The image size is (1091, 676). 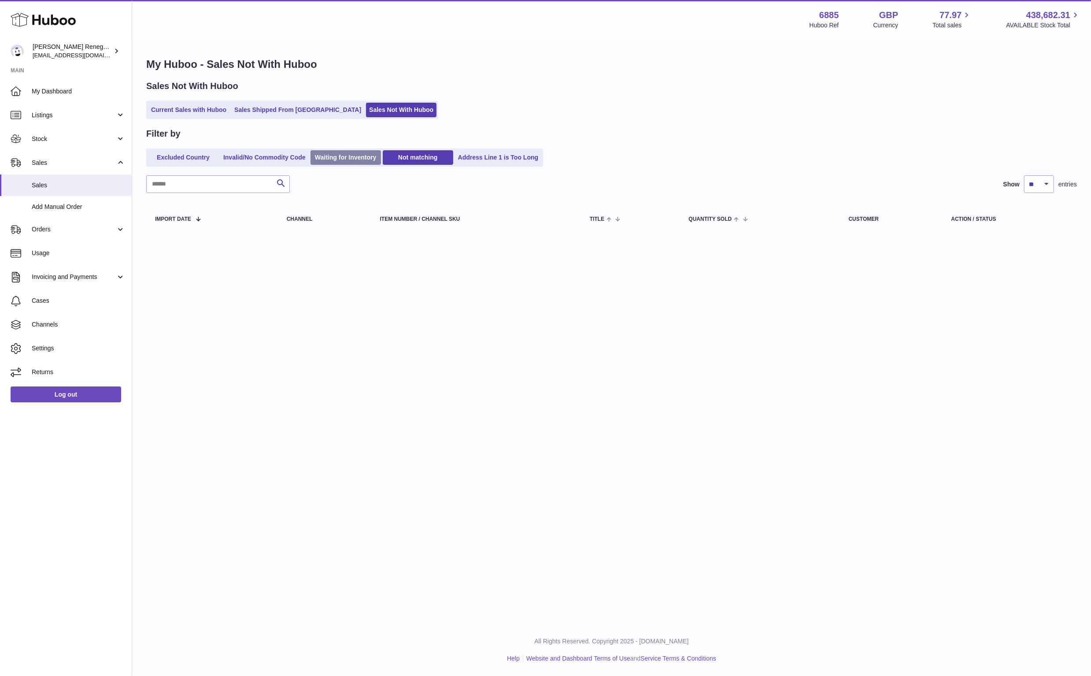 I want to click on strong: 6885, so click(x=829, y=15).